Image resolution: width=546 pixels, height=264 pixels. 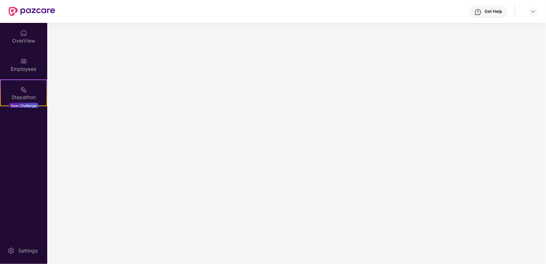 What do you see at coordinates (32, 11) in the screenshot?
I see `img: New Pazcare Logo` at bounding box center [32, 11].